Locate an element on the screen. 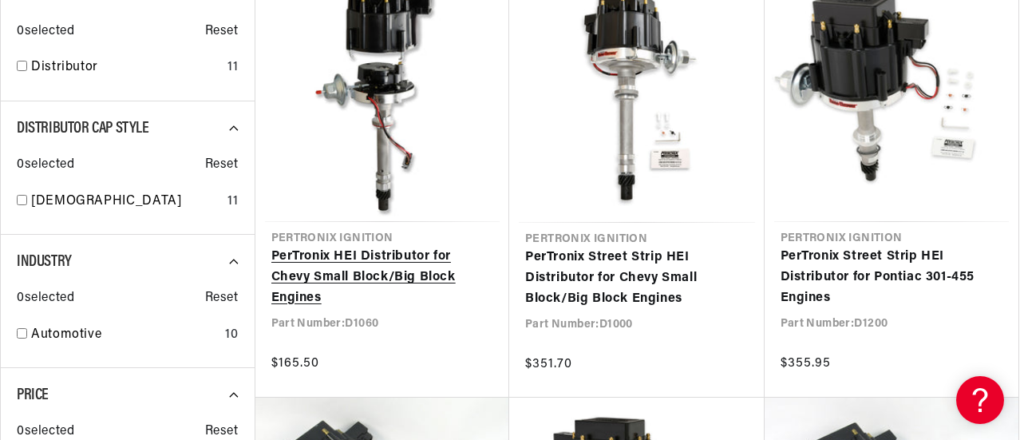  span: Industry is located at coordinates (44, 262).